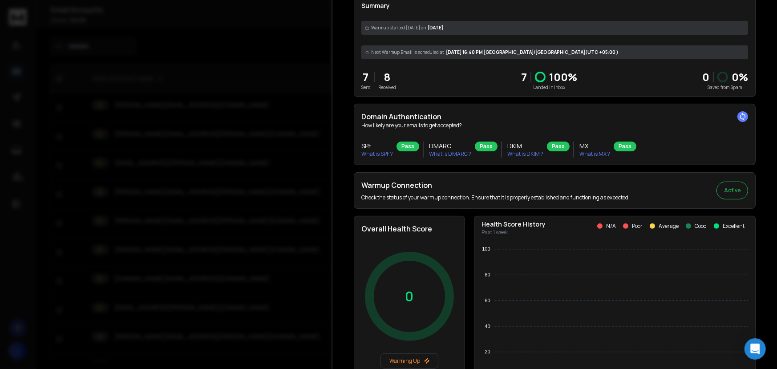  I want to click on strong: 0, so click(706, 77).